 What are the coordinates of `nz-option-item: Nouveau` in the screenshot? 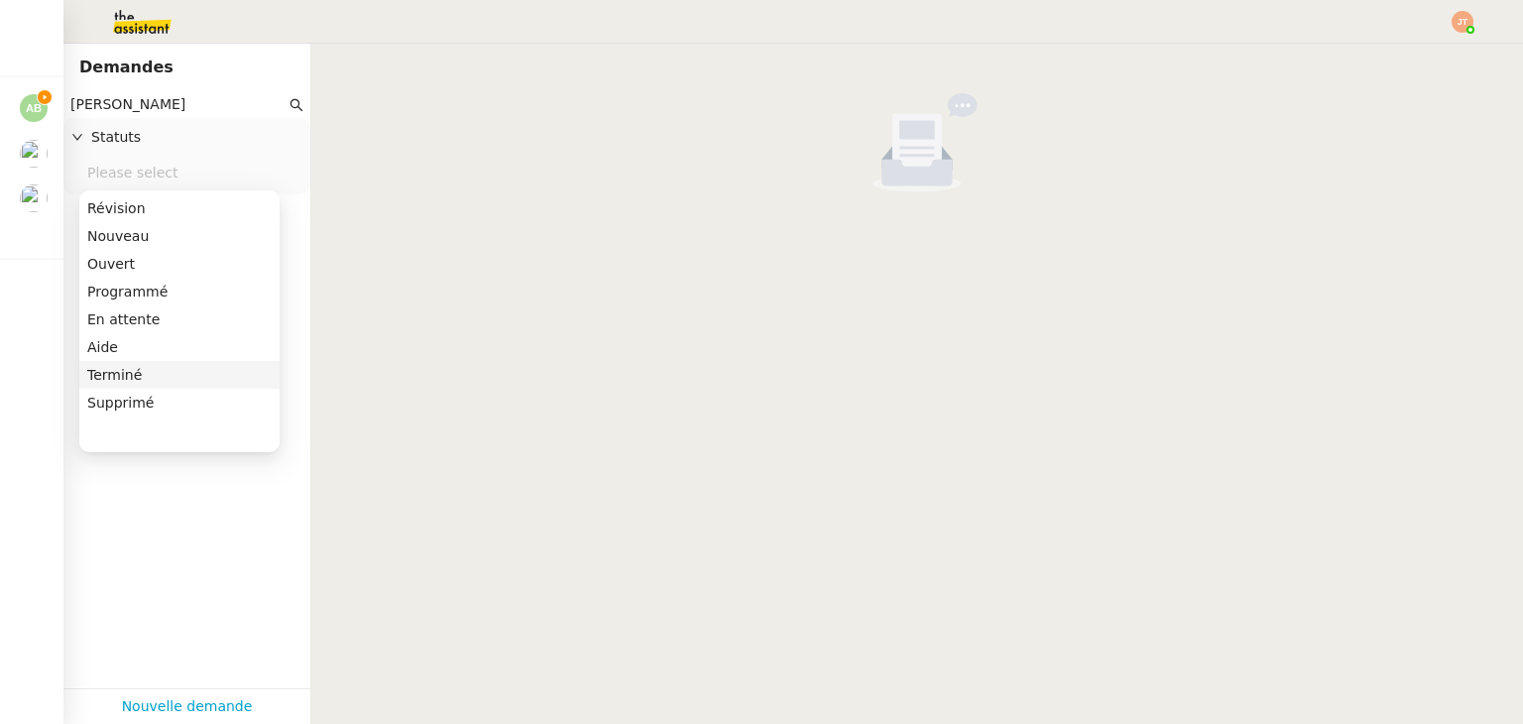 It's located at (179, 236).